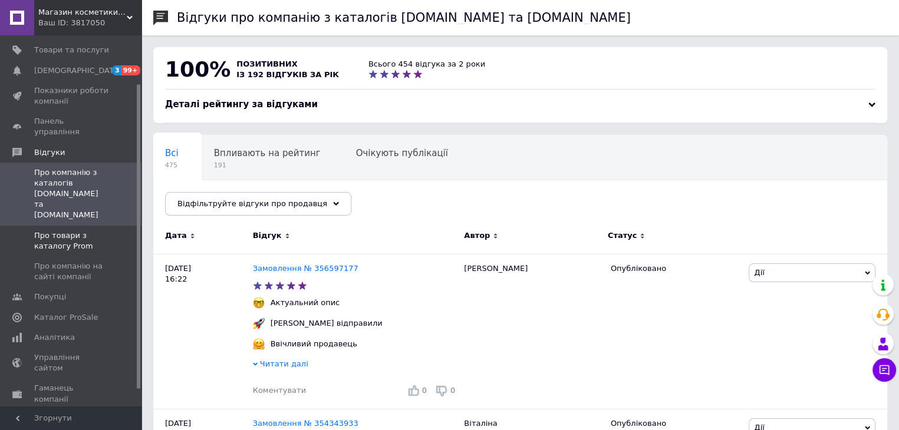 Image resolution: width=899 pixels, height=430 pixels. What do you see at coordinates (288, 74) in the screenshot?
I see `span: із 192 відгуків за рік` at bounding box center [288, 74].